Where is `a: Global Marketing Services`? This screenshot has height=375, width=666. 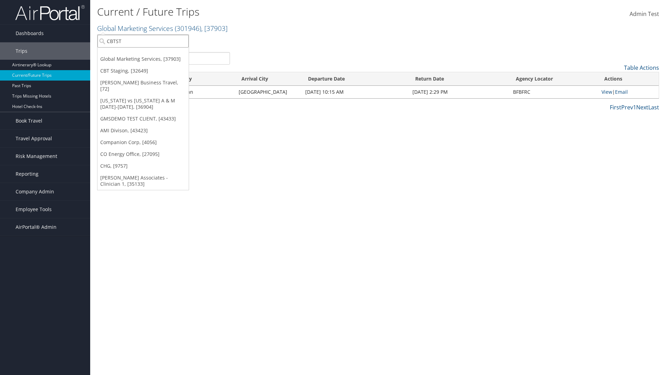
a: Global Marketing Services is located at coordinates (162, 28).